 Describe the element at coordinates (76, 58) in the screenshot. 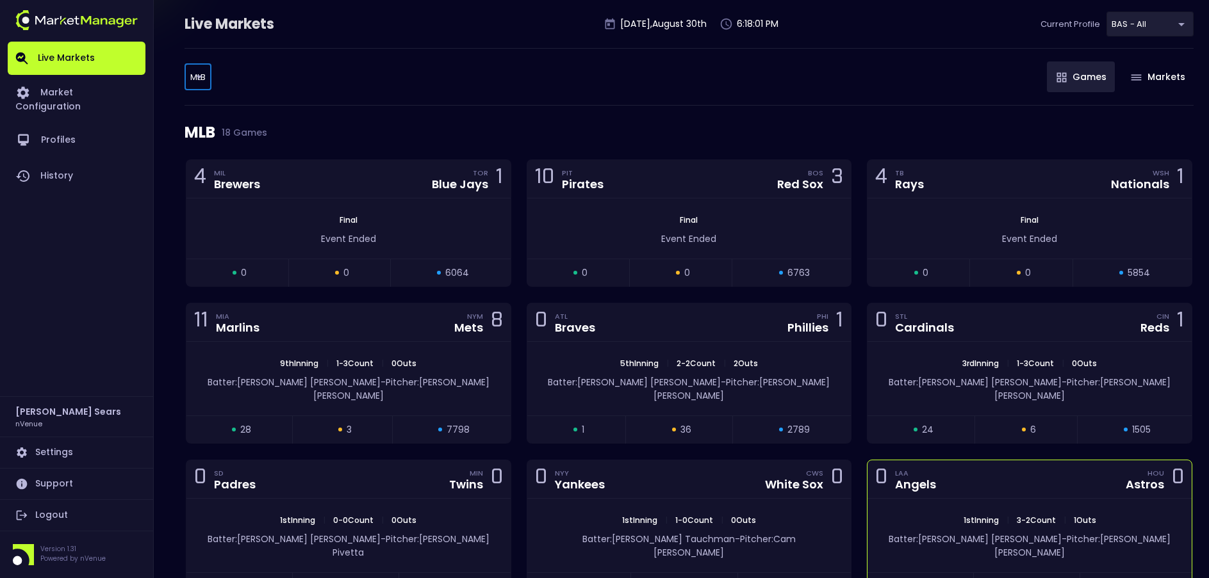

I see `a: Live Markets` at that location.